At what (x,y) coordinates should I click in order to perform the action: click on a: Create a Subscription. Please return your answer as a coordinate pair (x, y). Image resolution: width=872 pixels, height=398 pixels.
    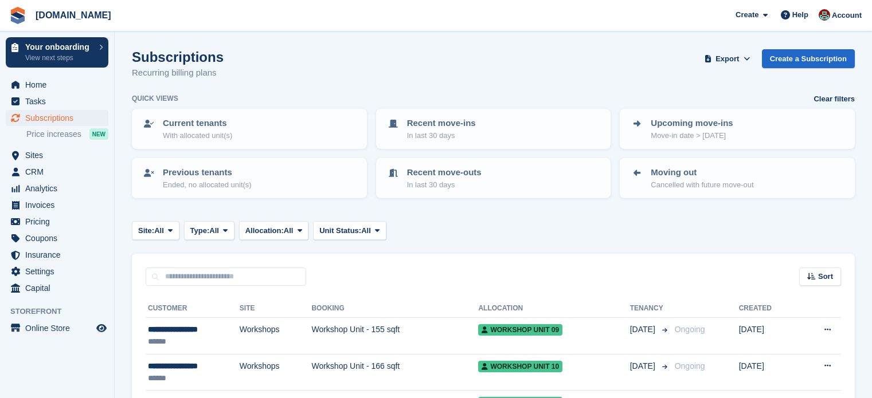
    Looking at the image, I should click on (808, 58).